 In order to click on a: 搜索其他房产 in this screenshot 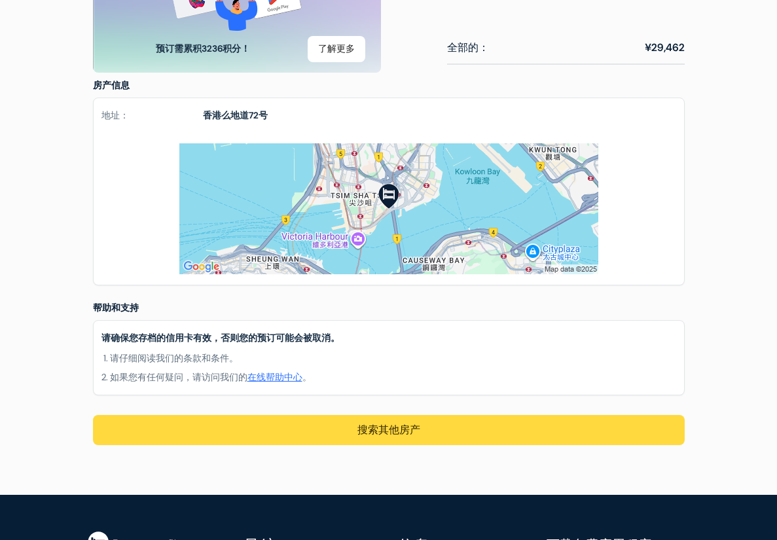, I will do `click(389, 429)`.